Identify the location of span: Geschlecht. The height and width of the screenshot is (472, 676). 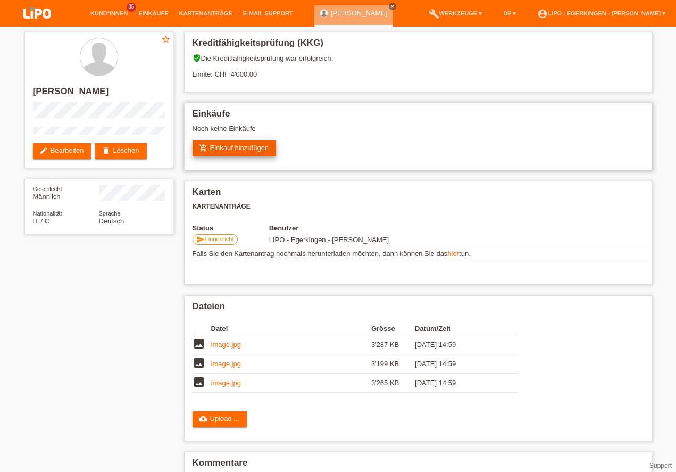
(47, 189).